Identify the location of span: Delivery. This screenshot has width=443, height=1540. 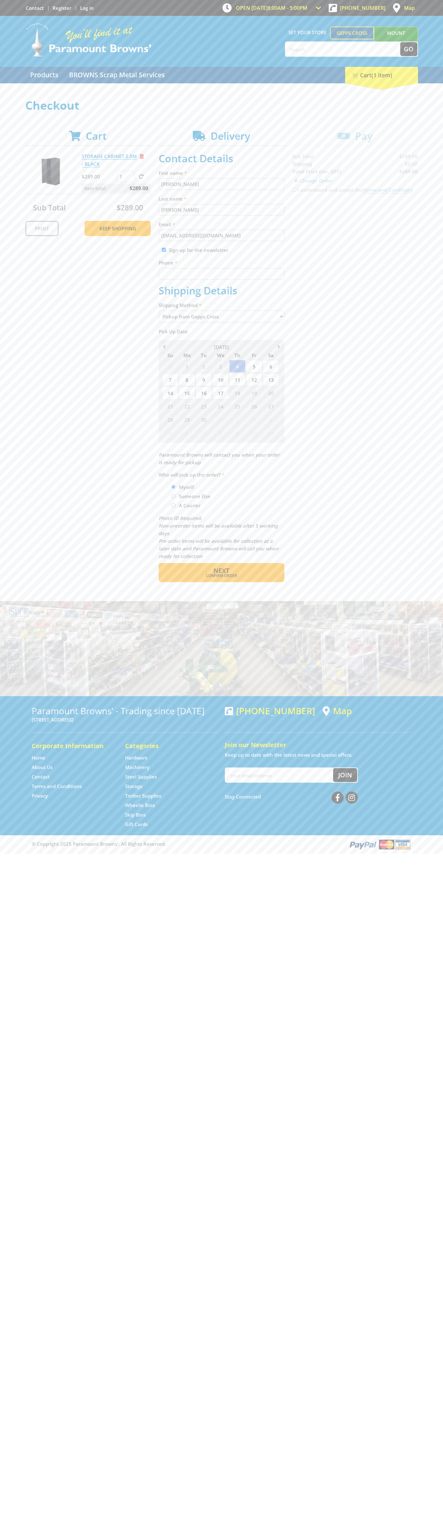
(230, 136).